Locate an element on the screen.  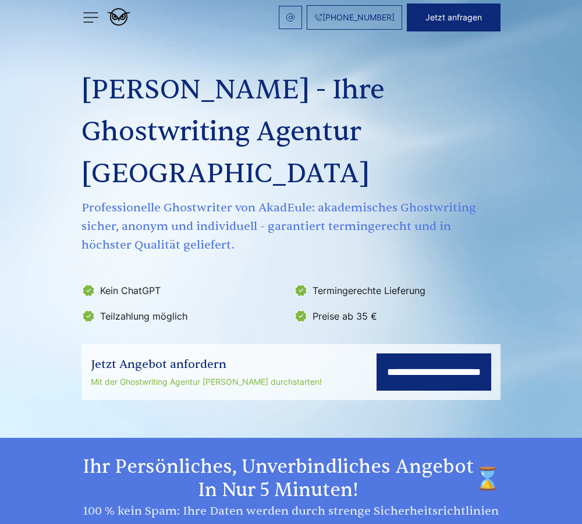
img: email is located at coordinates (291, 17).